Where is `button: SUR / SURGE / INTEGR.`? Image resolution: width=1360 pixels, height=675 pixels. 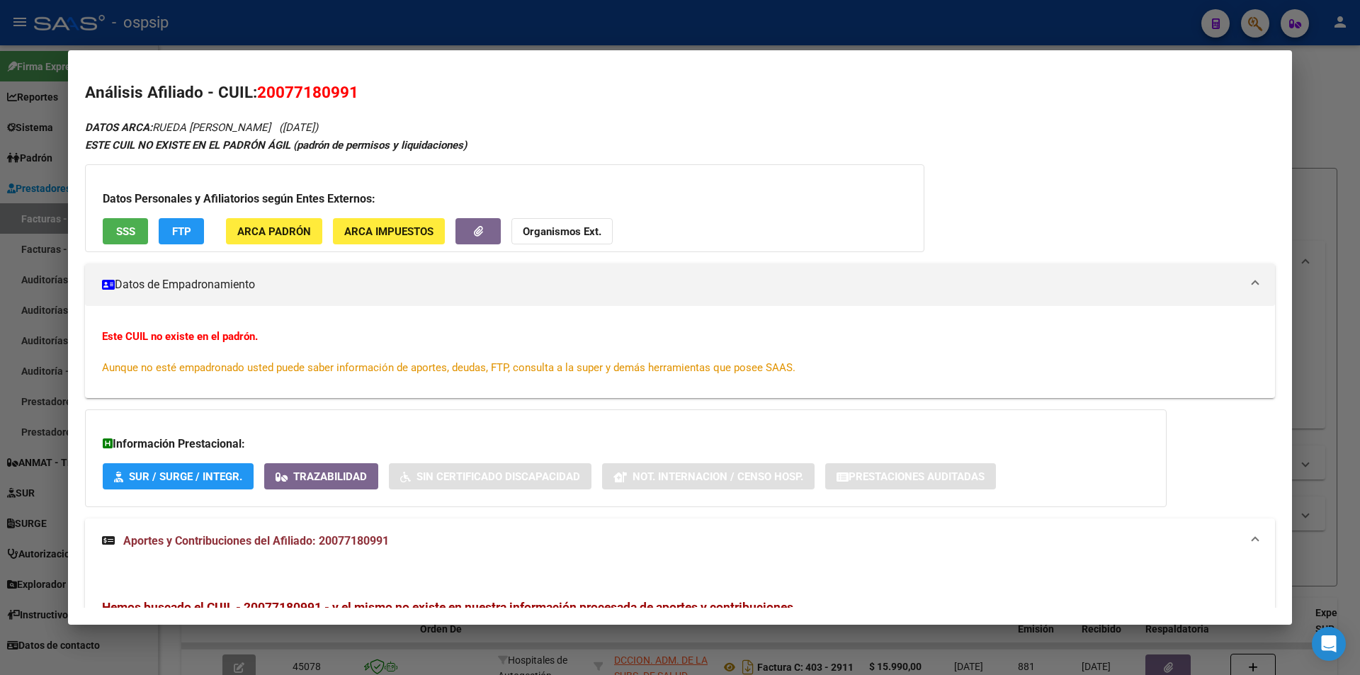
button: SUR / SURGE / INTEGR. is located at coordinates (178, 476).